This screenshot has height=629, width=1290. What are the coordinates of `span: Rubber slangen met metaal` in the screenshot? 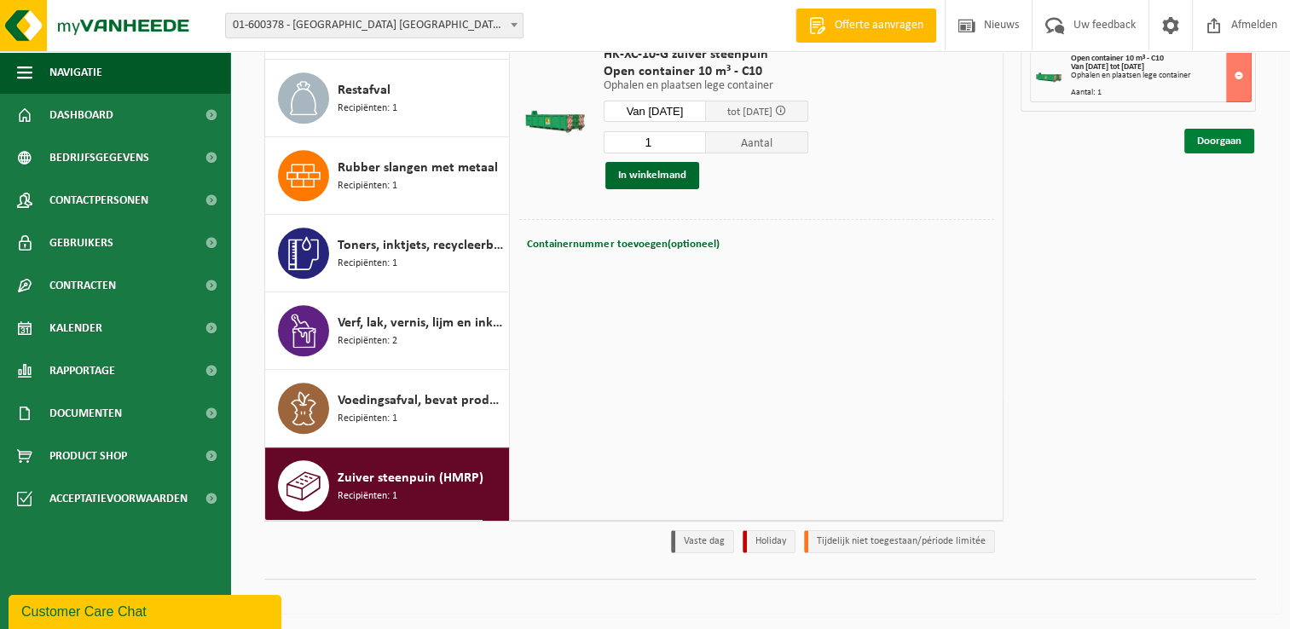 It's located at (418, 168).